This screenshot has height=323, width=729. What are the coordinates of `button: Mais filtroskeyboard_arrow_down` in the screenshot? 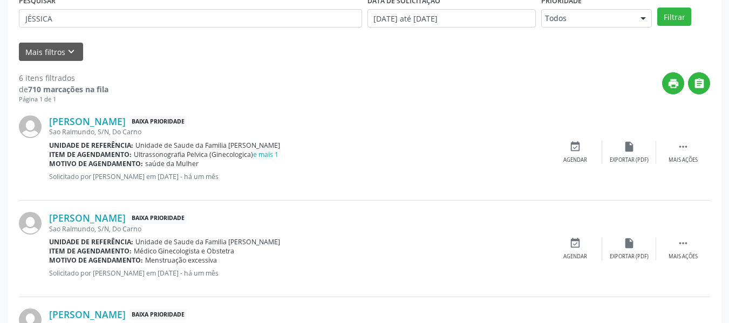 It's located at (51, 52).